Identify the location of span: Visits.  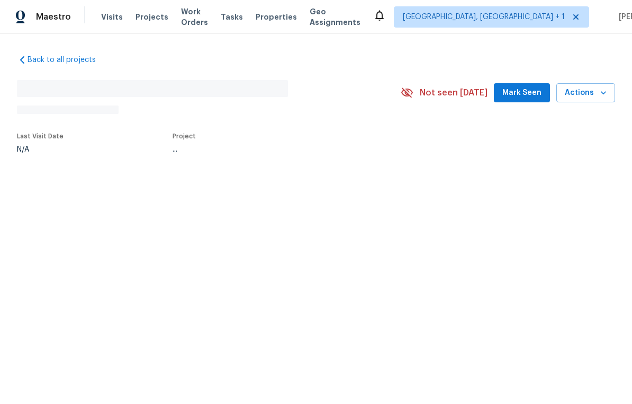
(112, 17).